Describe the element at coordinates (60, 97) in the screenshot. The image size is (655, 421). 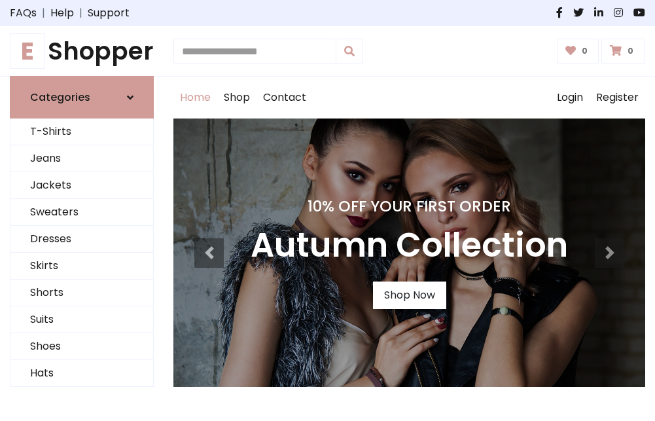
I see `h6: Categories` at that location.